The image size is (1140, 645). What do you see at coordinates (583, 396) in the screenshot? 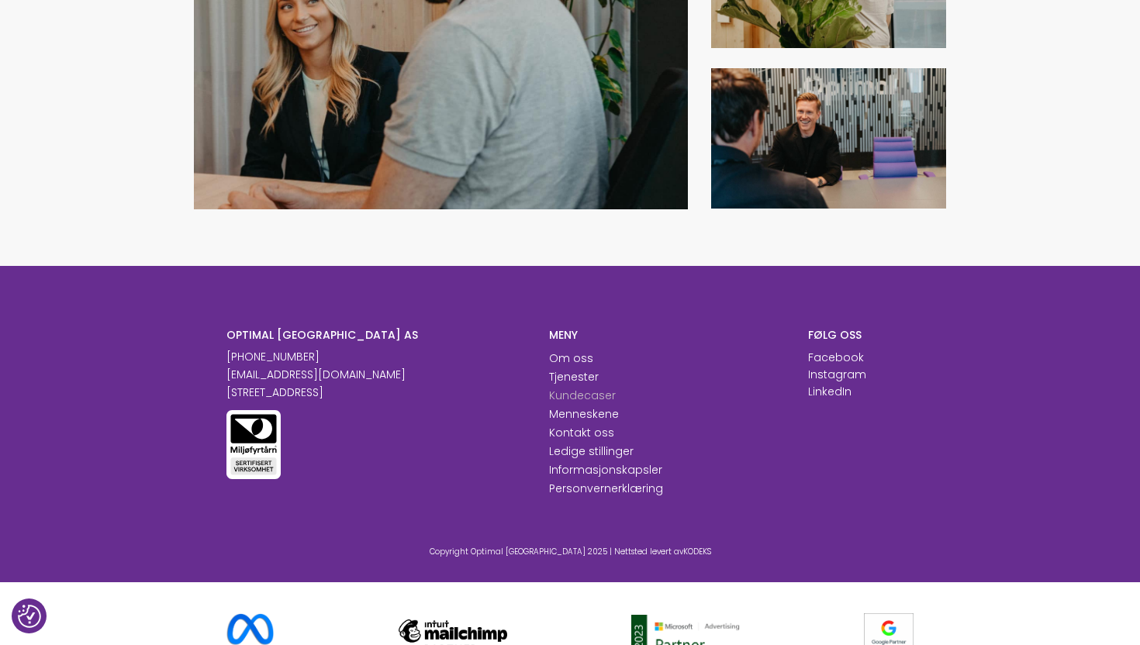
I see `a: Kundecaser` at bounding box center [583, 396].